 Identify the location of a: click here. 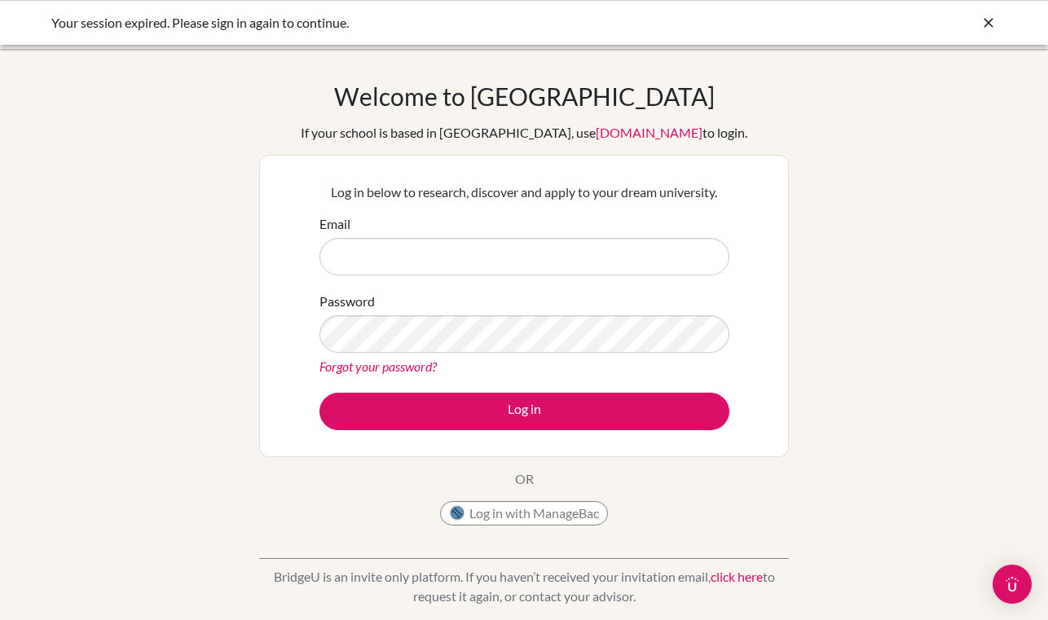
(737, 576).